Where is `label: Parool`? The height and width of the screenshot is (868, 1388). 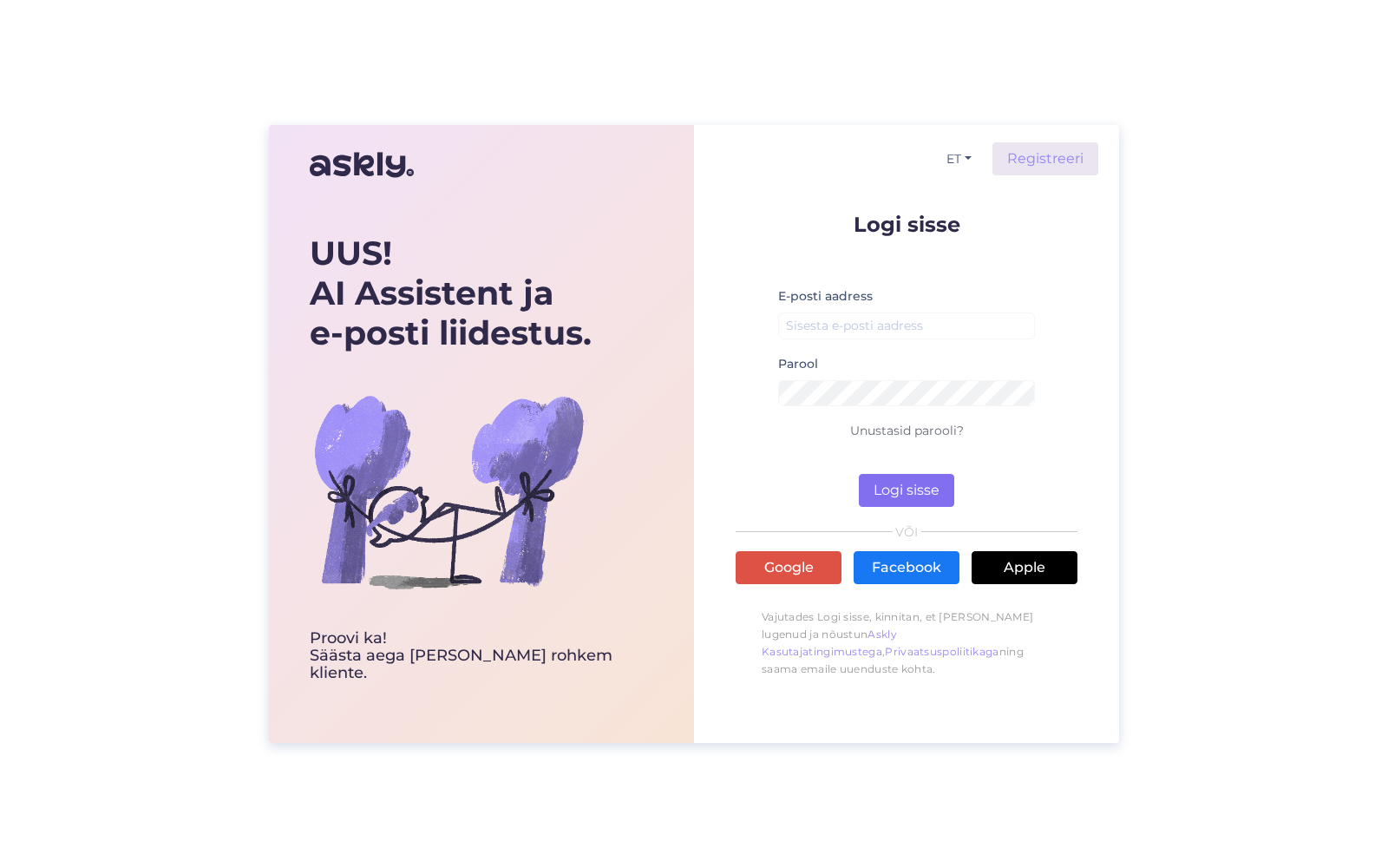
label: Parool is located at coordinates (799, 363).